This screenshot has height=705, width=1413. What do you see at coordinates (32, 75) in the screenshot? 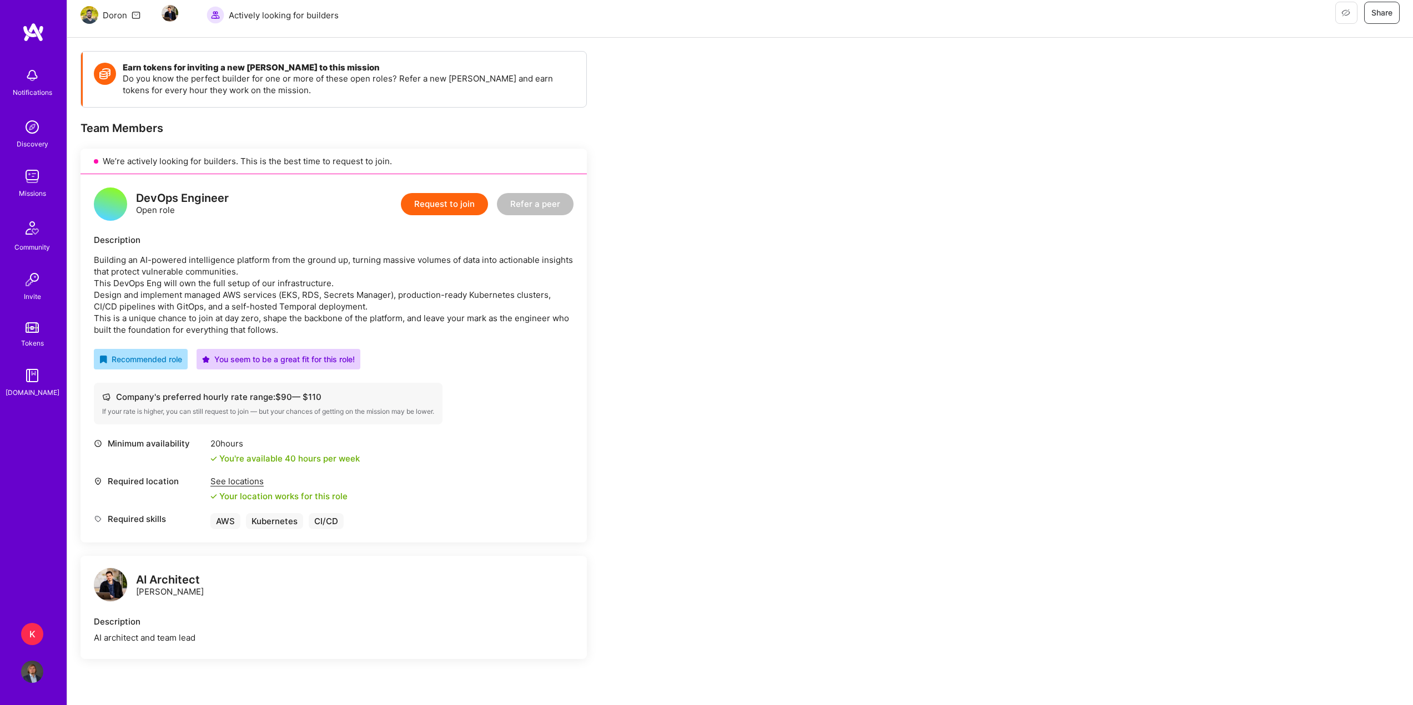
I see `img: bell` at bounding box center [32, 75].